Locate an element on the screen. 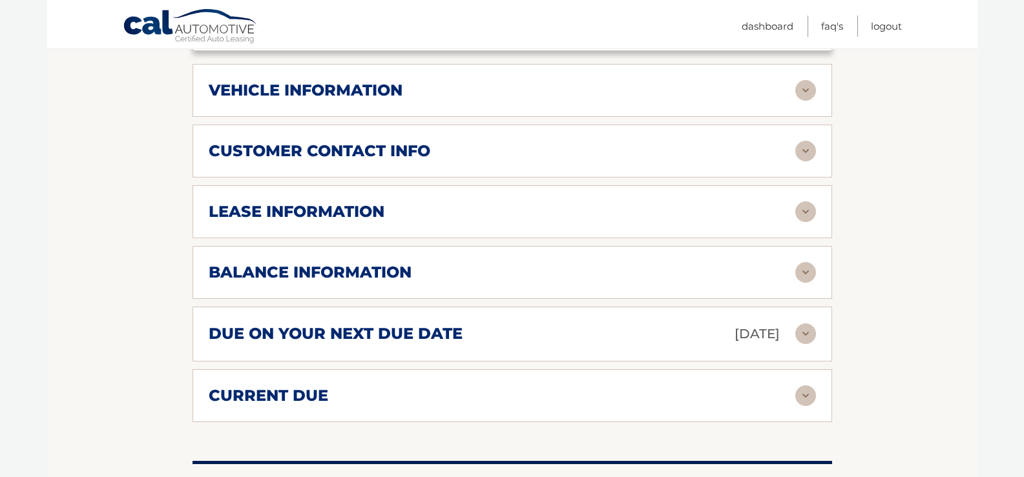 The image size is (1024, 477). a: Dashboard is located at coordinates (768, 26).